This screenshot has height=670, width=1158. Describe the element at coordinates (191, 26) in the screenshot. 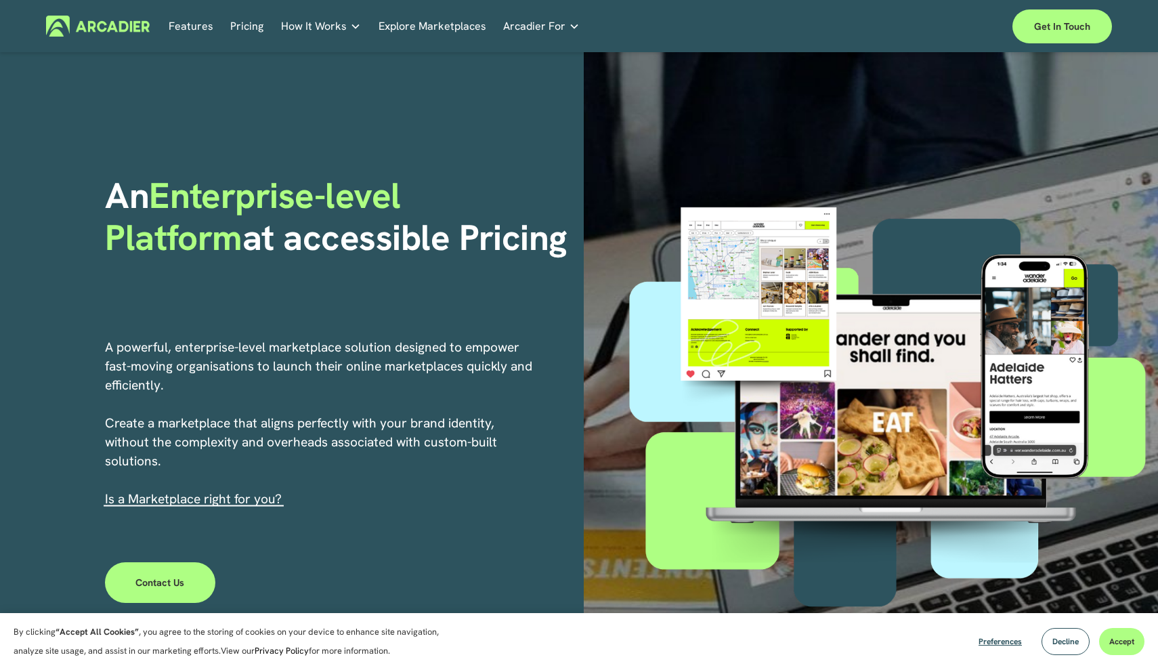

I see `a: Features` at that location.